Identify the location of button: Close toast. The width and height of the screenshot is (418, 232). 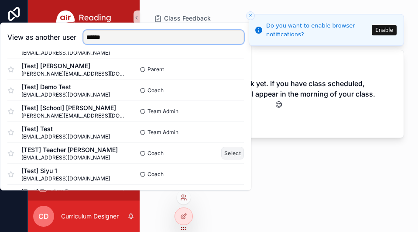
(250, 16).